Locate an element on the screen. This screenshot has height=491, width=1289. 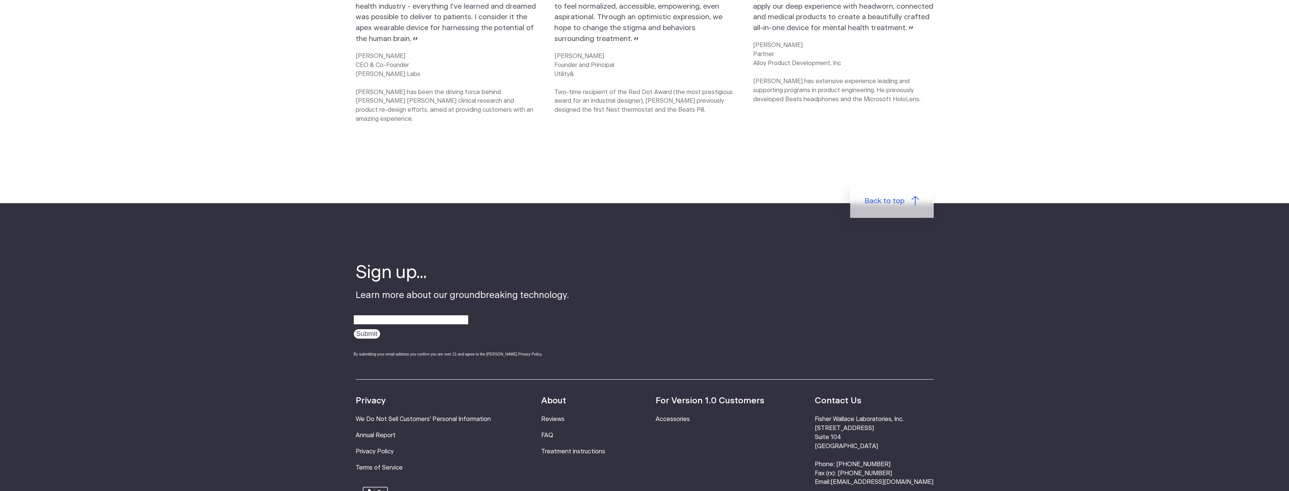
input: Submit is located at coordinates (367, 334).